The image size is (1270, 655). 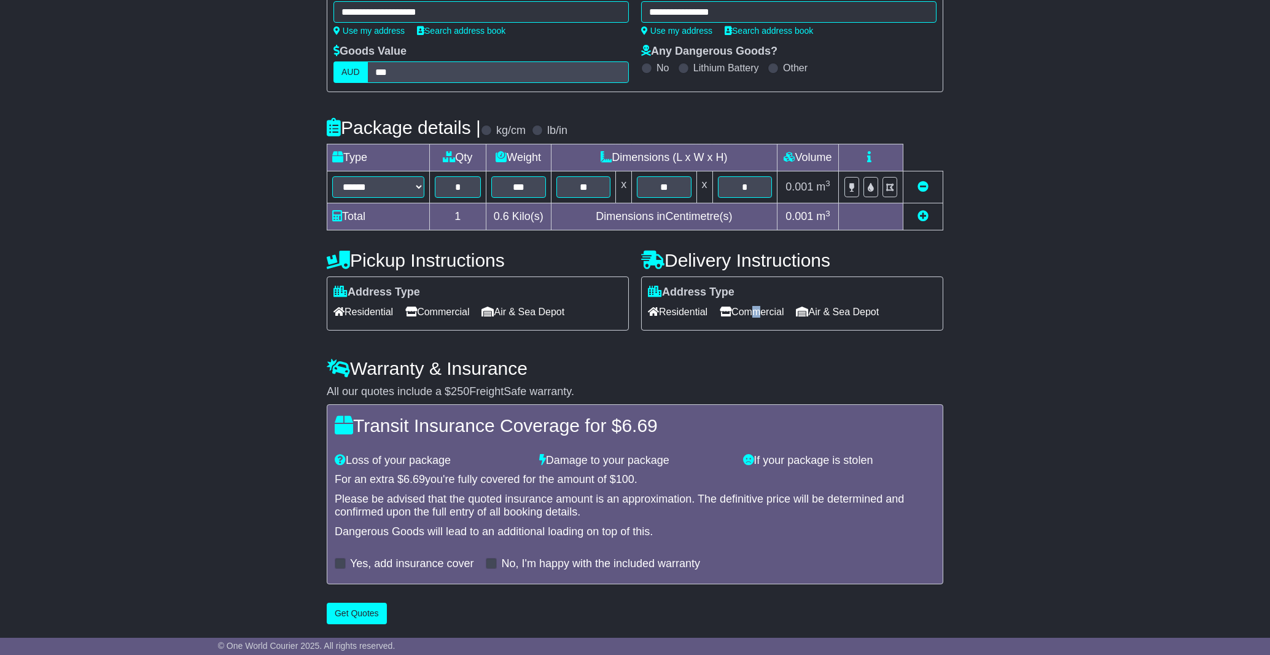 What do you see at coordinates (663, 68) in the screenshot?
I see `label: No` at bounding box center [663, 68].